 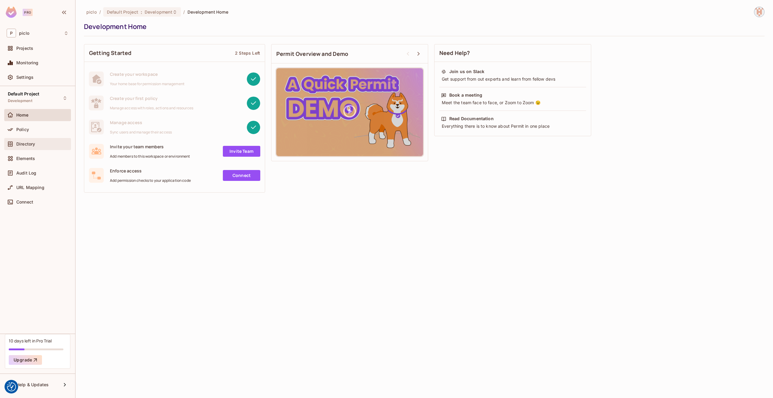 What do you see at coordinates (11, 387) in the screenshot?
I see `img: Revisit consent button` at bounding box center [11, 387].